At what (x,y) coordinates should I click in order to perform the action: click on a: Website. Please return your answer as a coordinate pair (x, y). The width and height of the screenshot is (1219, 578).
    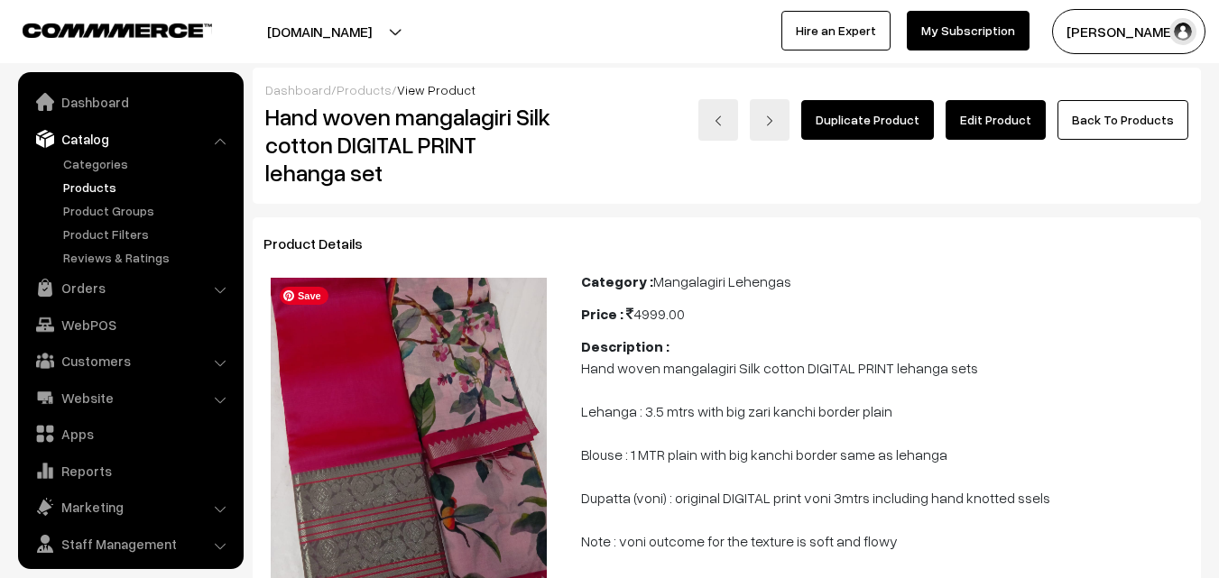
    Looking at the image, I should click on (130, 398).